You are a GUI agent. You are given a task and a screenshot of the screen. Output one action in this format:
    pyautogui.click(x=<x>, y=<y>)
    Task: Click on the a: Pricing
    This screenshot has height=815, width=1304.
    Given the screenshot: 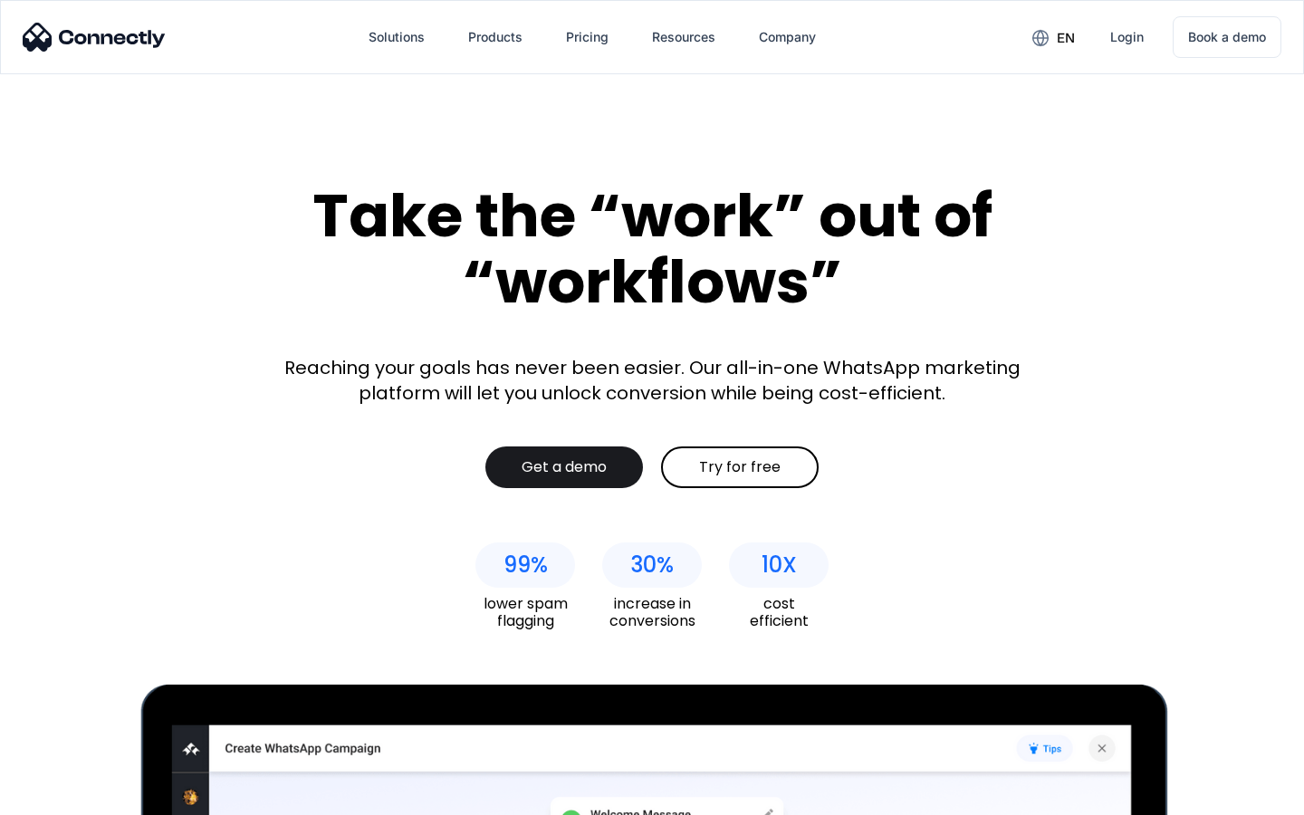 What is the action you would take?
    pyautogui.click(x=587, y=37)
    